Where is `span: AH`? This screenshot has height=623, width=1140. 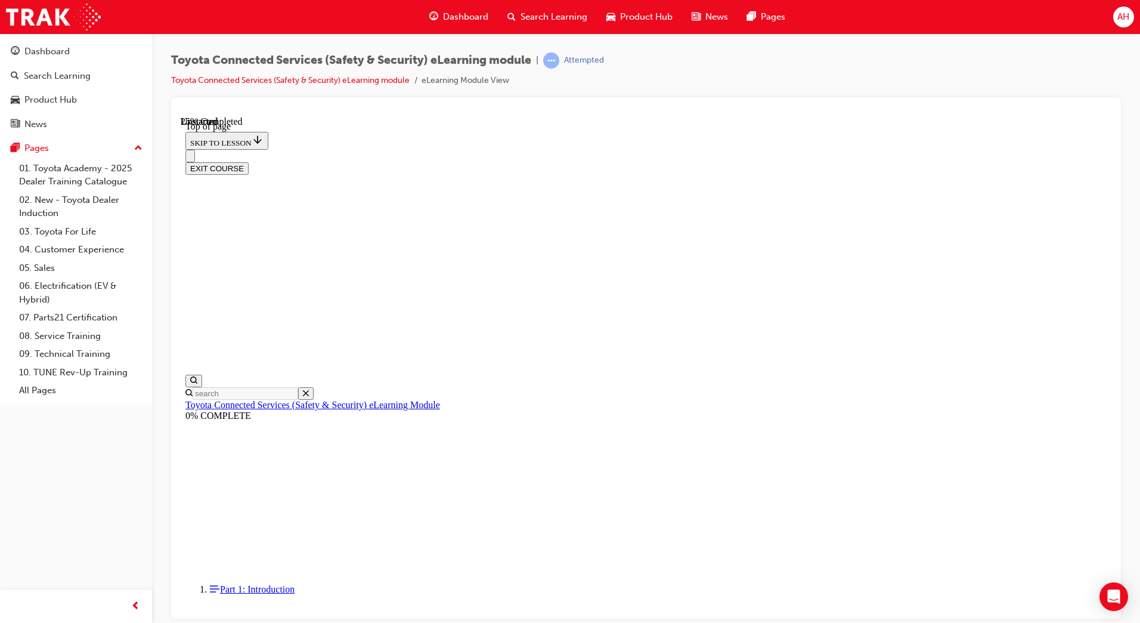
span: AH is located at coordinates (1124, 17).